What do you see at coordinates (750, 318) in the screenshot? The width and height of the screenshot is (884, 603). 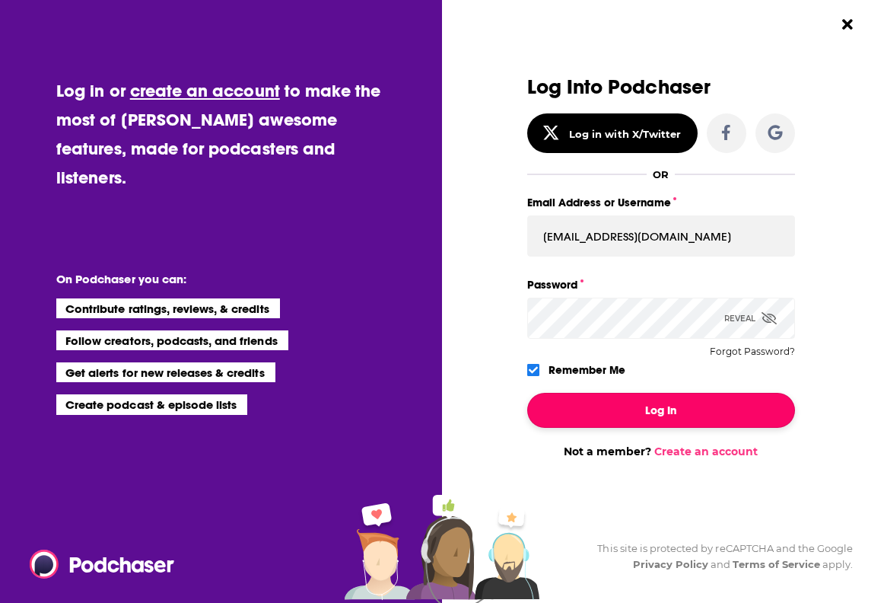 I see `div: Reveal` at bounding box center [750, 318].